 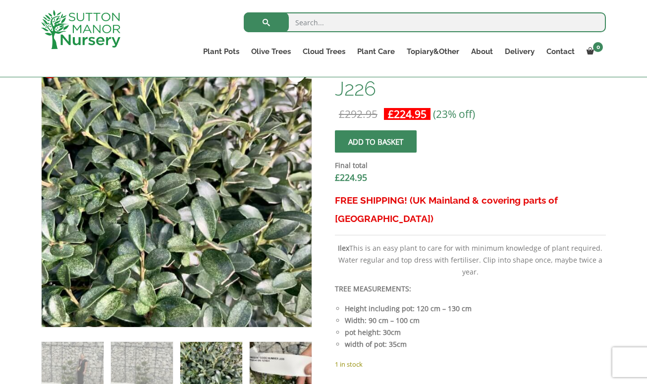 What do you see at coordinates (372, 332) in the screenshot?
I see `strong: pot height: 30cm` at bounding box center [372, 332].